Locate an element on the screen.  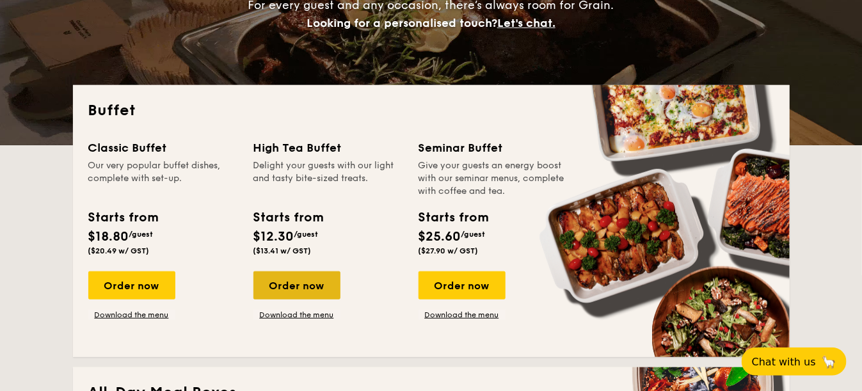
span: ($27.90 w/ GST) is located at coordinates (449, 251).